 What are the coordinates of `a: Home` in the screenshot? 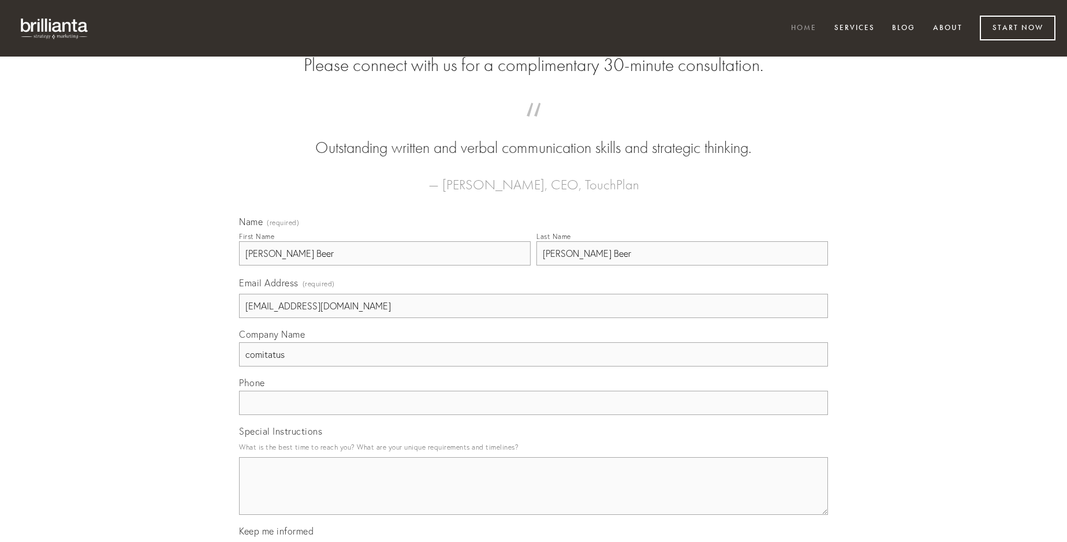 It's located at (804, 28).